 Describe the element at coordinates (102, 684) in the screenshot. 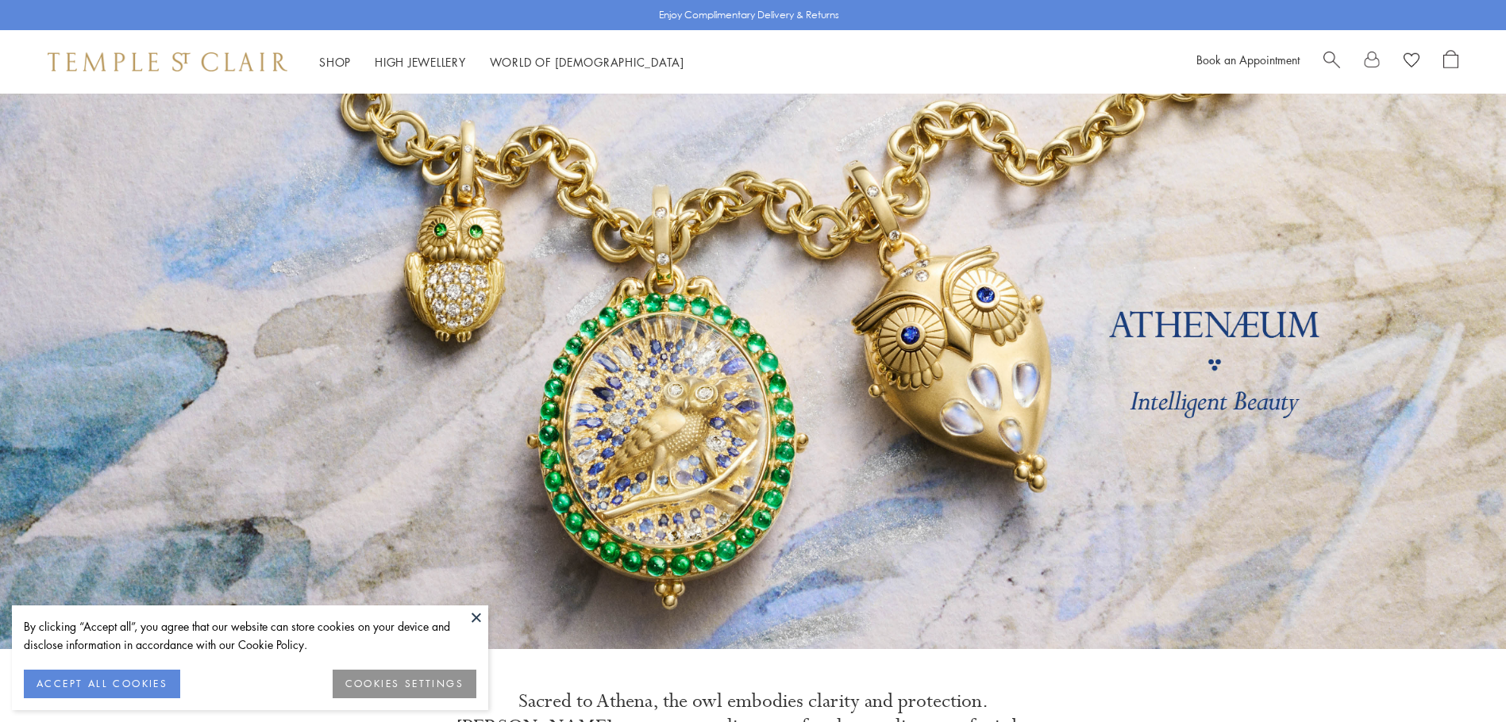

I see `button: ACCEPT ALL COOKIES` at that location.